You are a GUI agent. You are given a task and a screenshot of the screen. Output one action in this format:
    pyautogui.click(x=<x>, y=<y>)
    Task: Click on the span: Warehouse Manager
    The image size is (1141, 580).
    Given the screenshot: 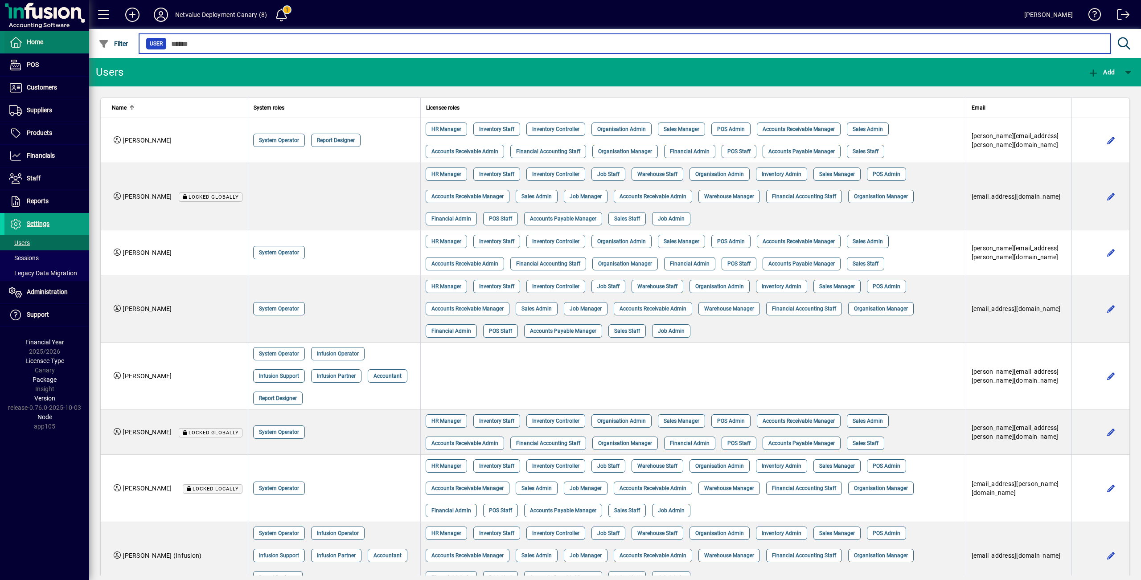 What is the action you would take?
    pyautogui.click(x=729, y=309)
    